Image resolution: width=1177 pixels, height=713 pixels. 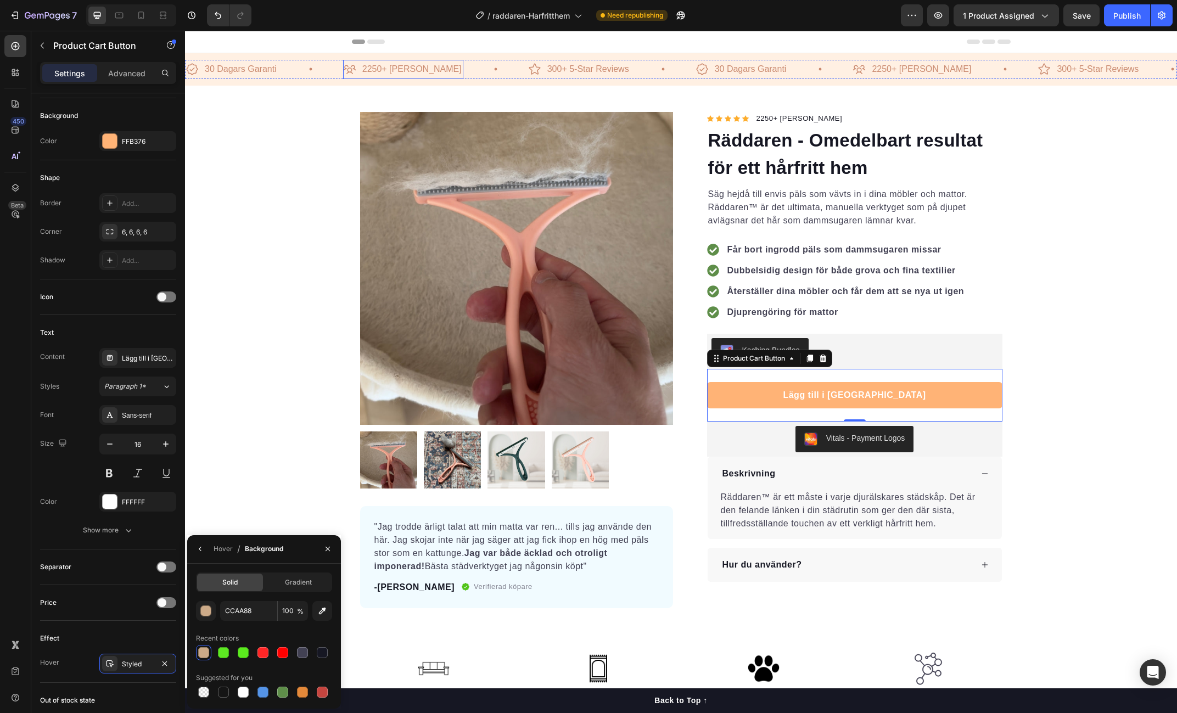 I want to click on div: Size, so click(x=54, y=444).